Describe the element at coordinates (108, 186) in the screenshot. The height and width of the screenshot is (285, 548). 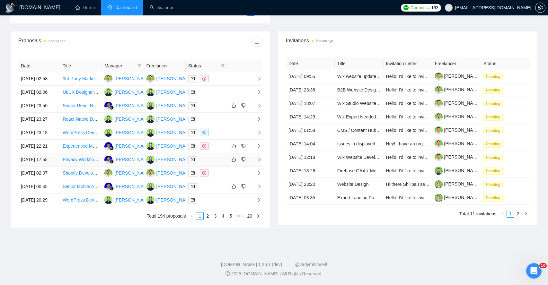
I see `img: FR` at that location.